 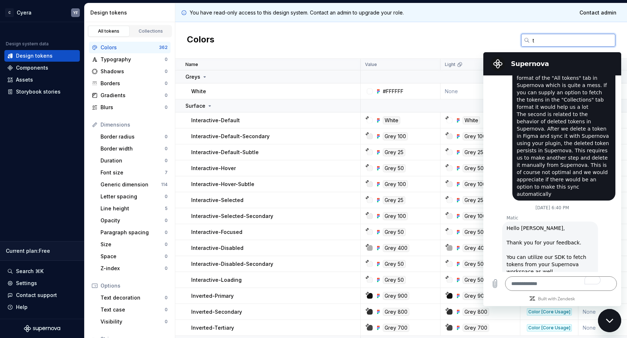 I want to click on h2: Supernova, so click(x=79, y=12).